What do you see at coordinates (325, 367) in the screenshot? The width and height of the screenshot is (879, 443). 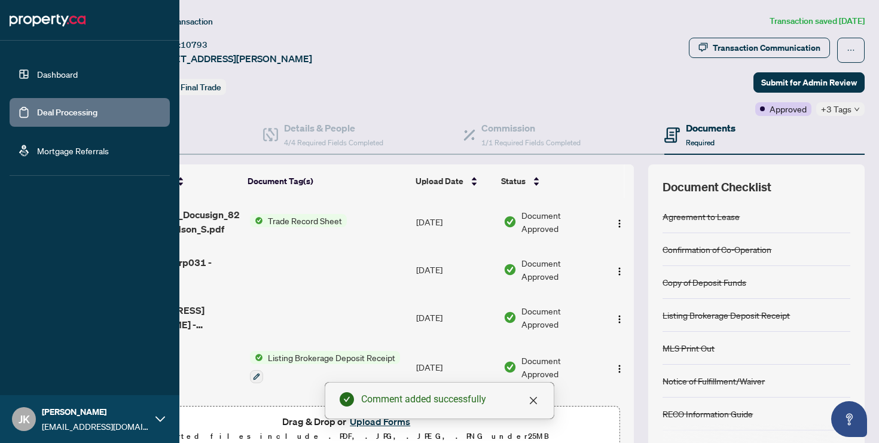 I see `button: Status IconListing Brokerage Deposit Receipt` at bounding box center [325, 367].